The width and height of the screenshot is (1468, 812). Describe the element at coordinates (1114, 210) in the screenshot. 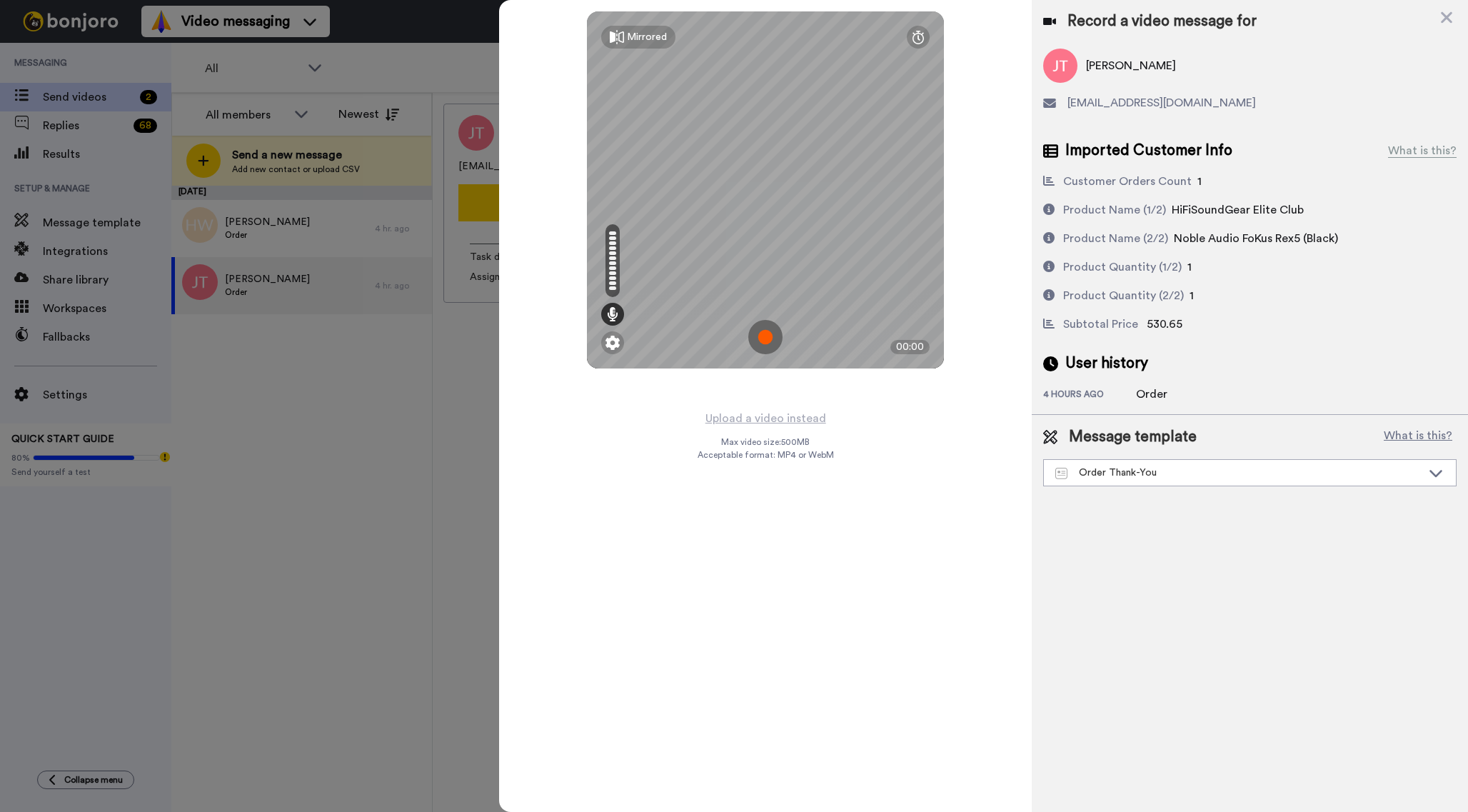

I see `div: Product Name (1/2)` at that location.